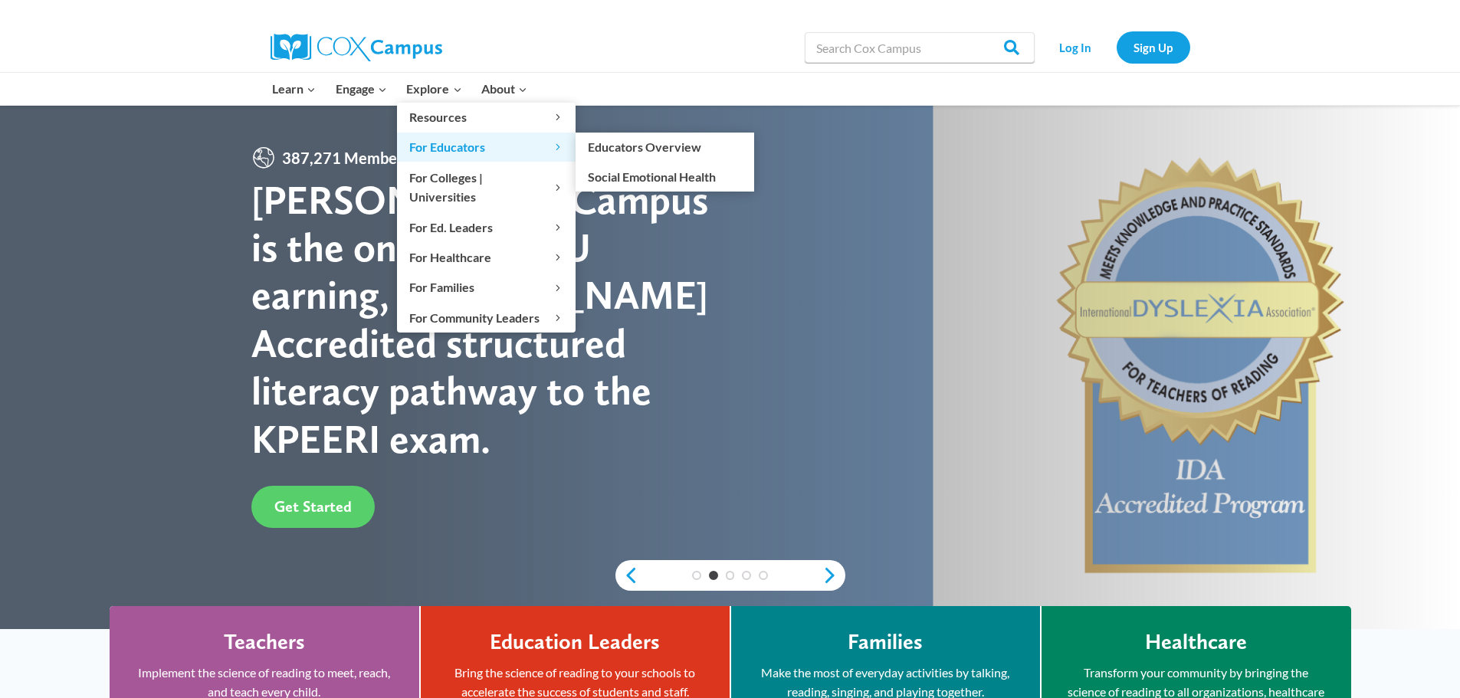  I want to click on h4: Healthcare, so click(1196, 642).